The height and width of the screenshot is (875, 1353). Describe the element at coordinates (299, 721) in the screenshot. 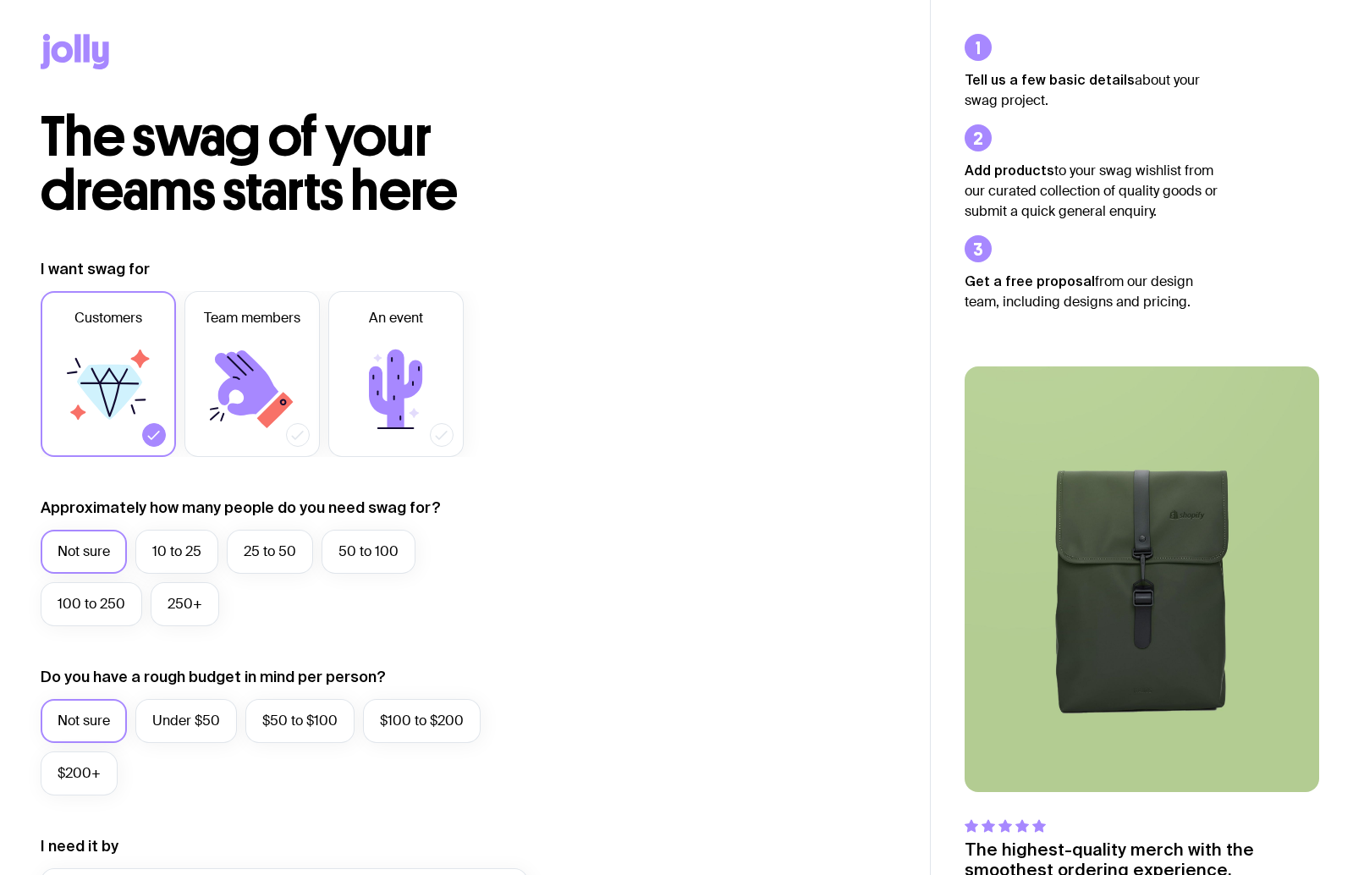

I see `label: $50 to $100` at that location.